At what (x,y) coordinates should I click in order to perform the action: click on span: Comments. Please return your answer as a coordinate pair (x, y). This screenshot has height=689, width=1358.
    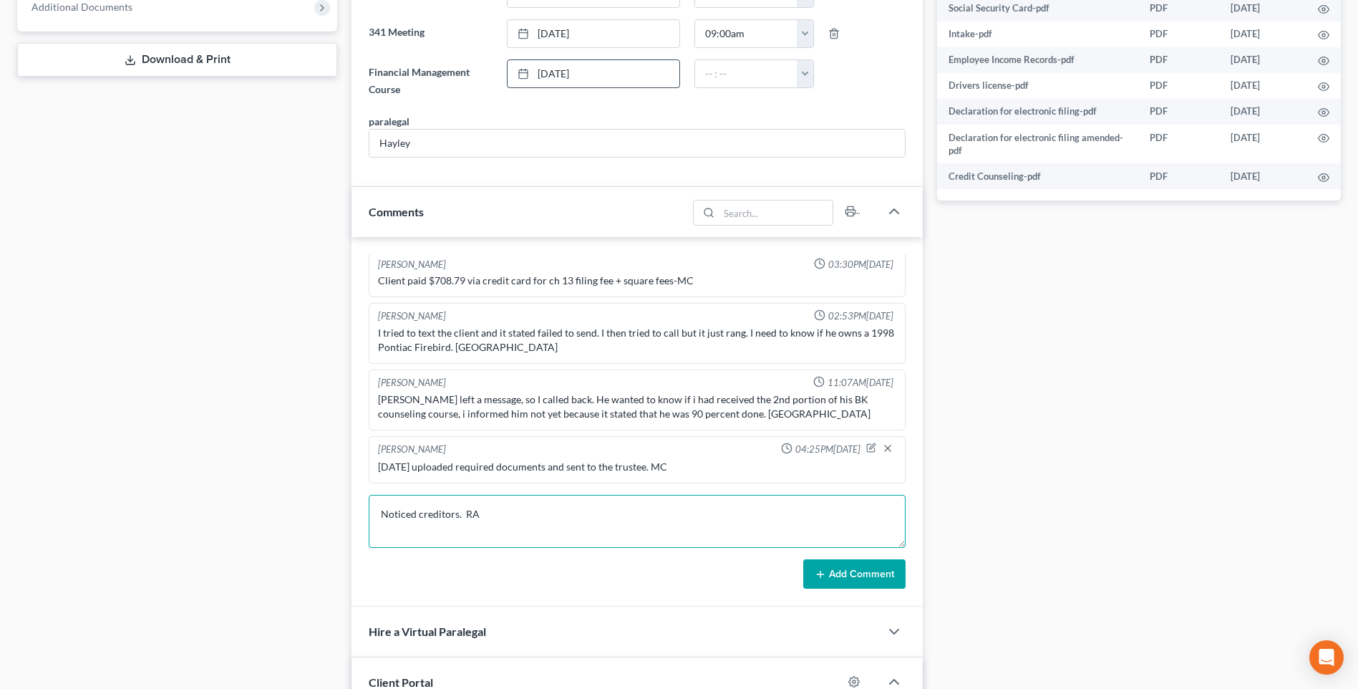
    Looking at the image, I should click on (396, 211).